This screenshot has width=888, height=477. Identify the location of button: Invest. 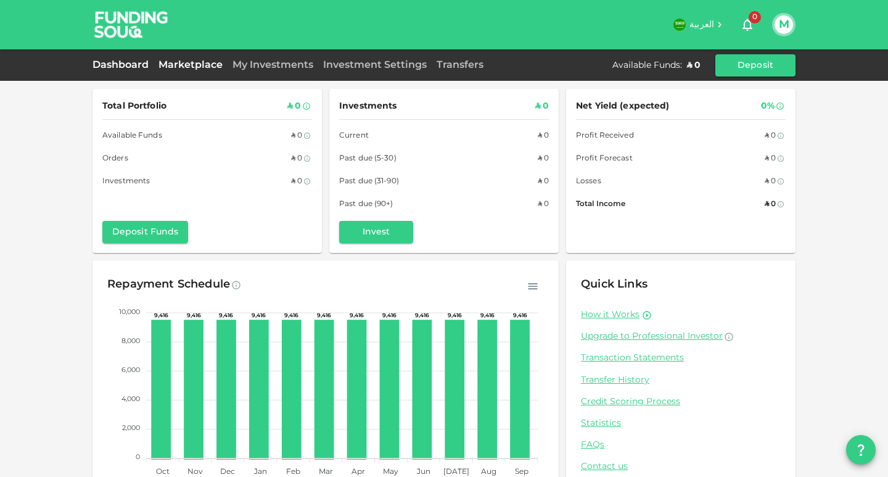
(376, 232).